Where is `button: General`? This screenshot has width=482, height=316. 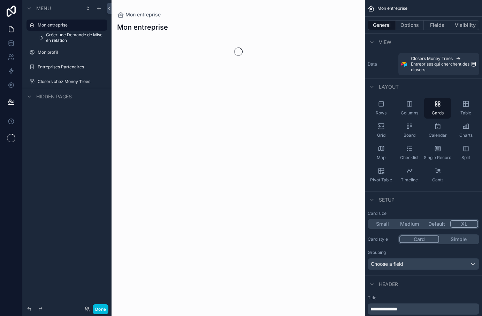 button: General is located at coordinates (382, 25).